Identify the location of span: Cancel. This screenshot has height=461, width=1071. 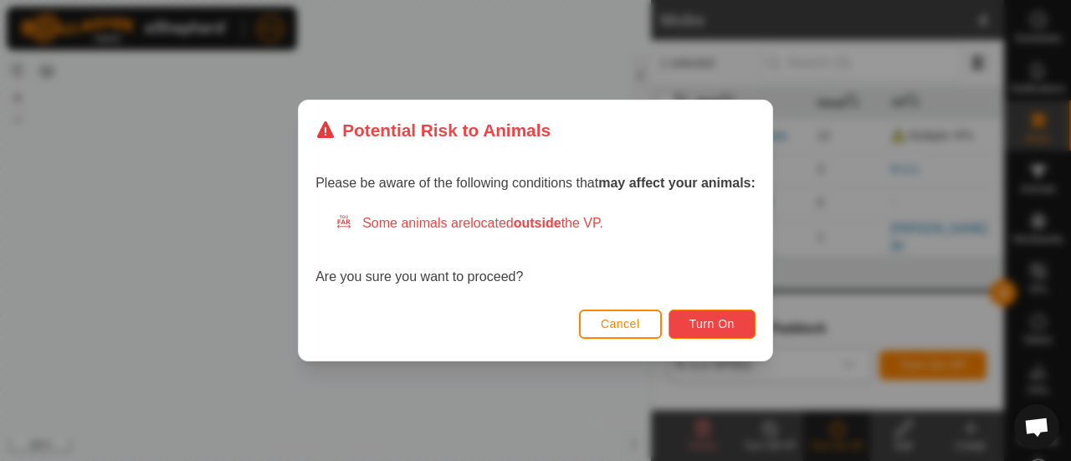
(620, 324).